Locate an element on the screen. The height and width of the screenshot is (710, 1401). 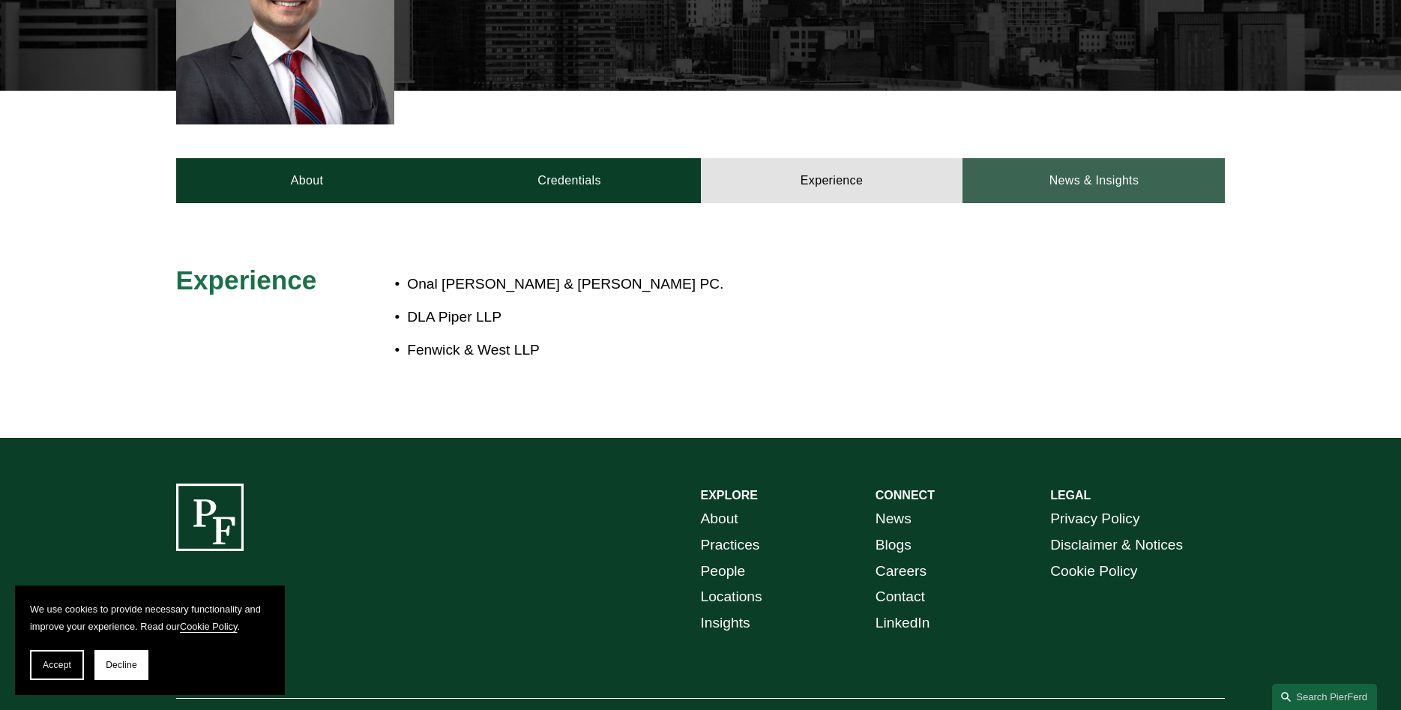
a: News is located at coordinates (894, 519).